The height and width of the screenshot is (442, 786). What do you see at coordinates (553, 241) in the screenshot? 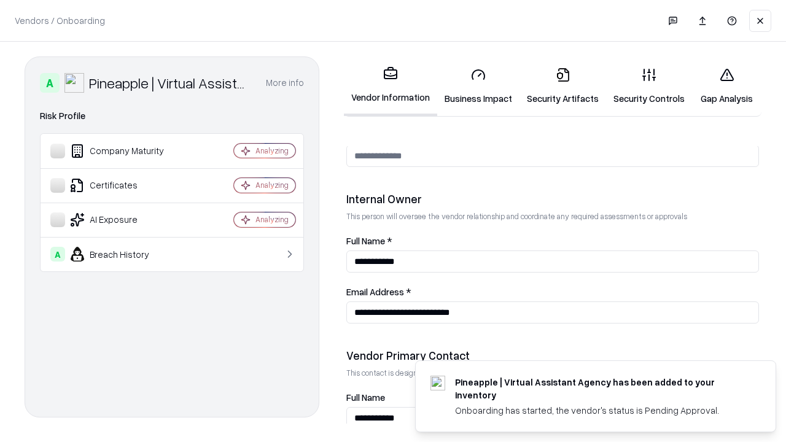
I see `label: Full Name *` at bounding box center [553, 241].